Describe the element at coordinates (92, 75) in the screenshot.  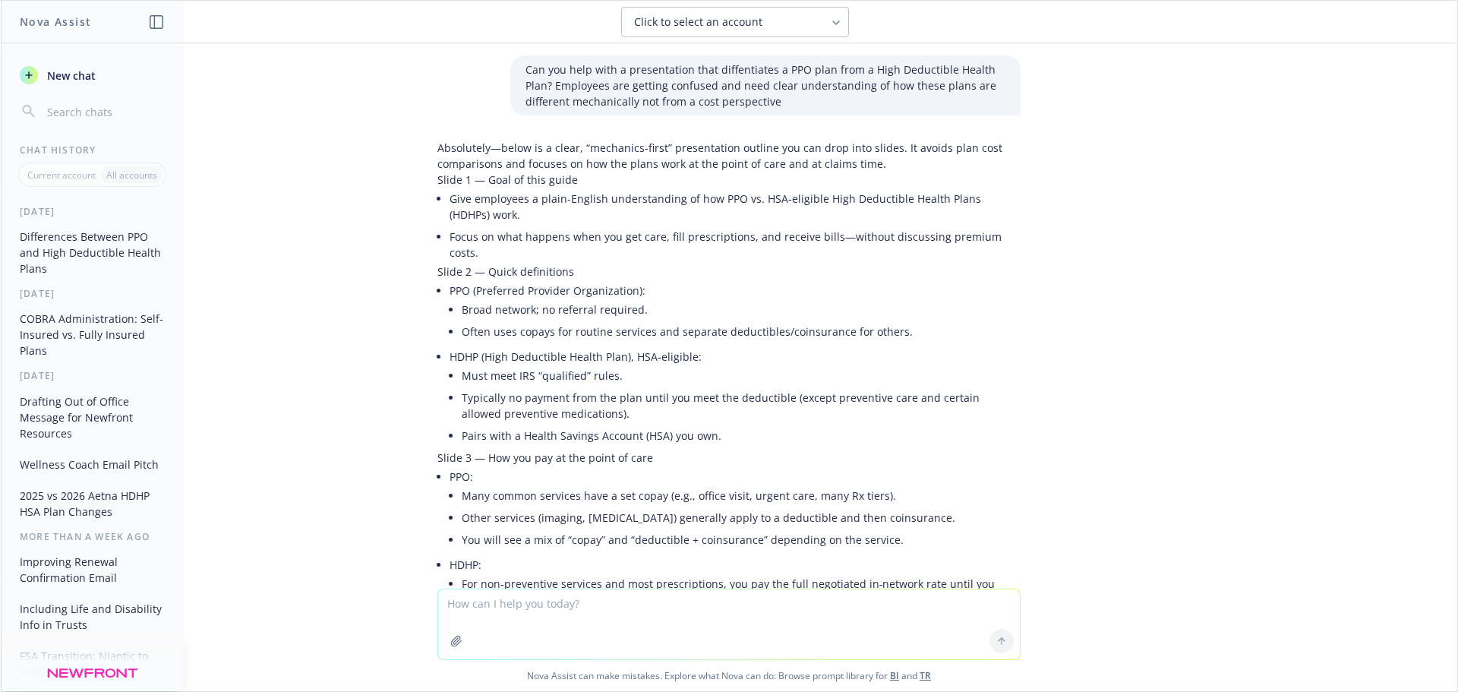
I see `button: New chat` at that location.